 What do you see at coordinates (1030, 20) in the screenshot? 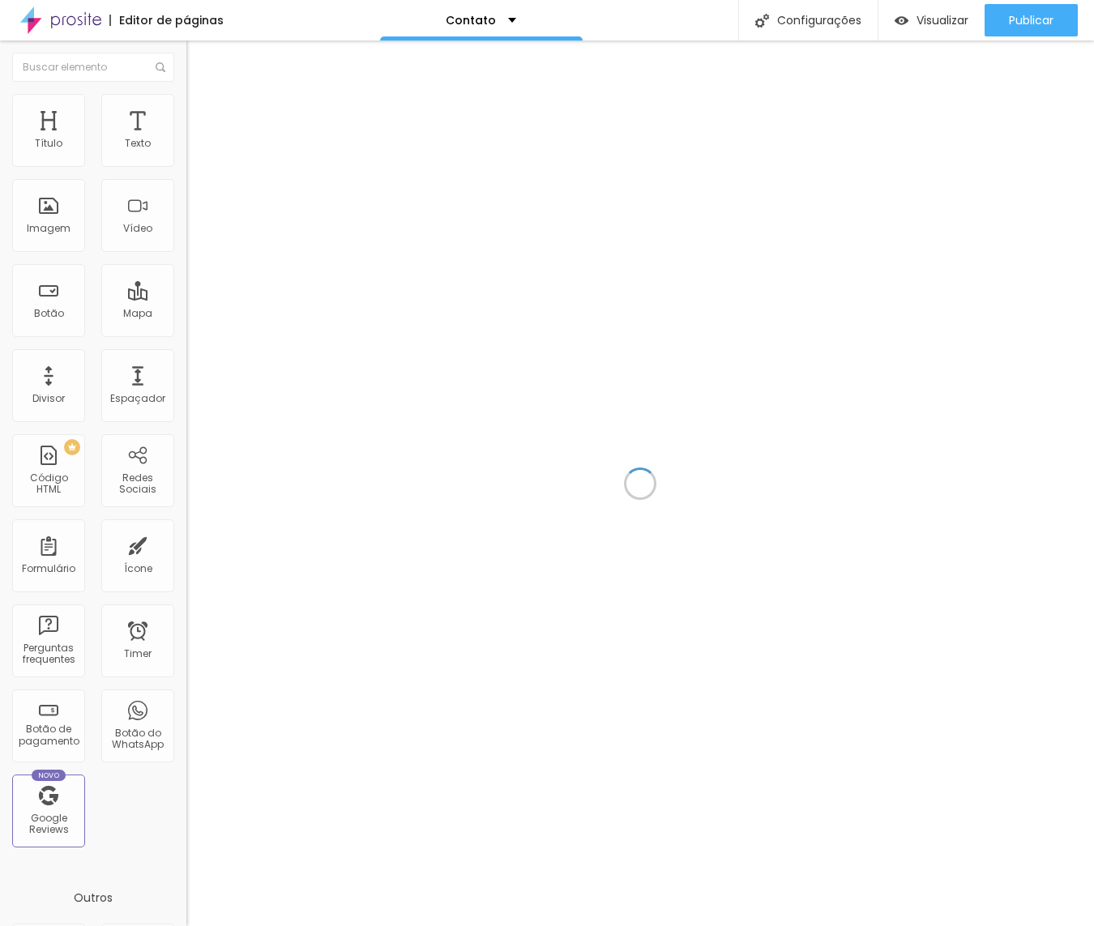
I see `span: Publicar` at bounding box center [1030, 20].